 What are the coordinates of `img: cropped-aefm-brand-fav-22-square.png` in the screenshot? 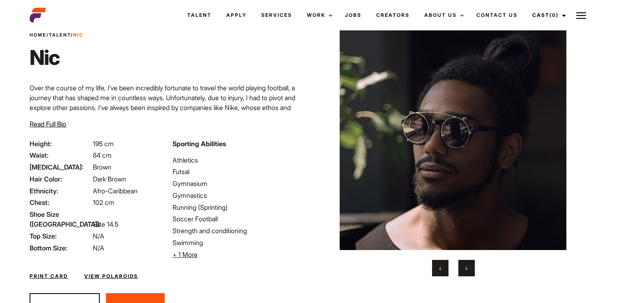 It's located at (38, 15).